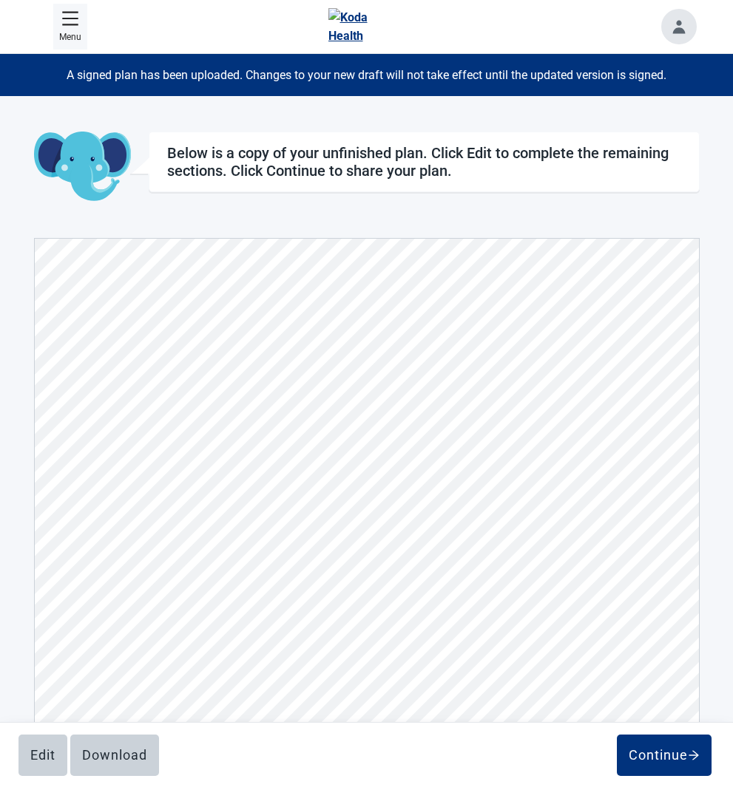  What do you see at coordinates (115, 756) in the screenshot?
I see `div: Download` at bounding box center [115, 756].